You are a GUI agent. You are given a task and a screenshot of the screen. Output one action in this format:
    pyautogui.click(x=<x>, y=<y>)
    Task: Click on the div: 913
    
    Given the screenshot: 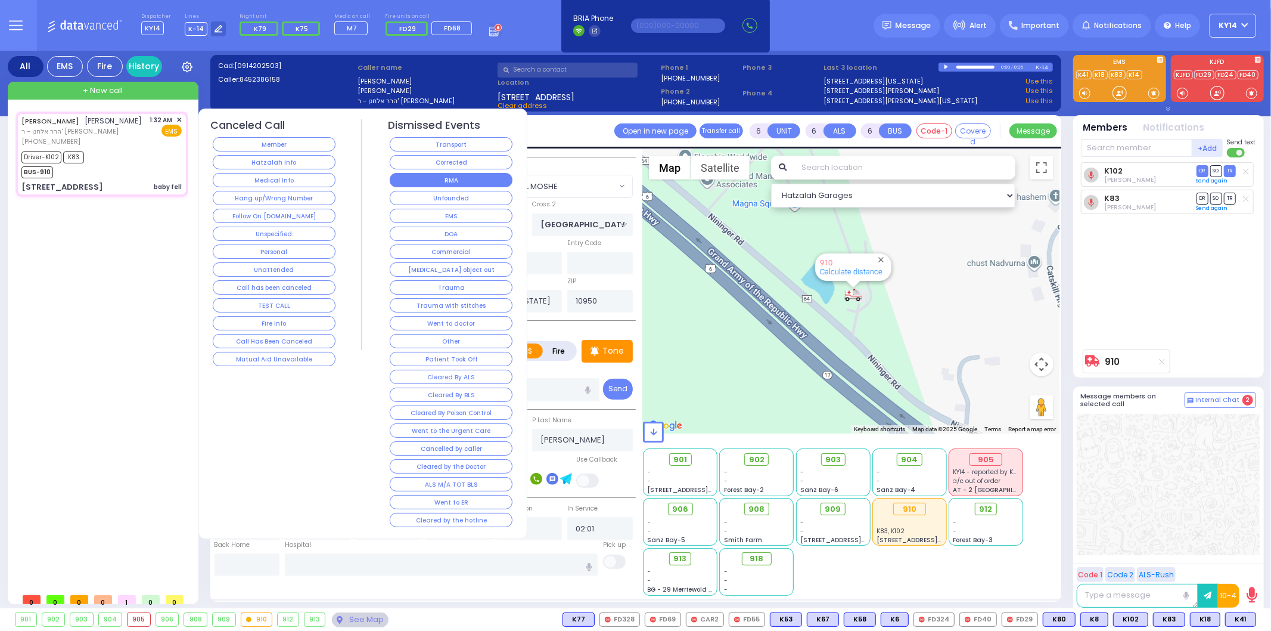 What is the action you would take?
    pyautogui.click(x=315, y=619)
    